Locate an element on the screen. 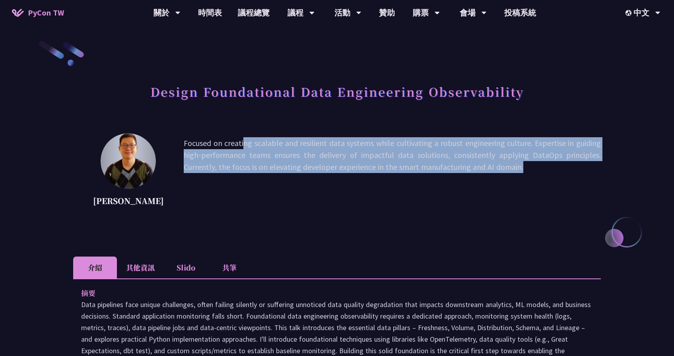  img: Locale Icon is located at coordinates (629, 13).